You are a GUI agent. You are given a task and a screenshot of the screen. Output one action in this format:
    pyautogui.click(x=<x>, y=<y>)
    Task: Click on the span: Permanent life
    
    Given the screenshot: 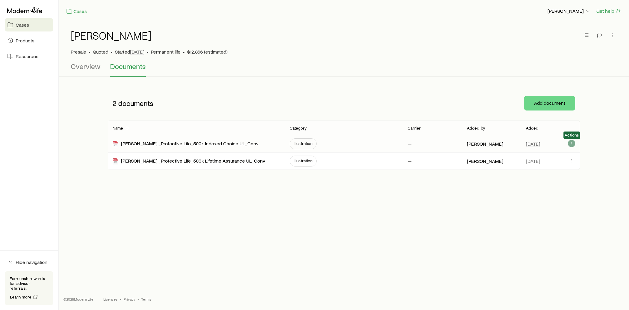 What is the action you would take?
    pyautogui.click(x=166, y=52)
    